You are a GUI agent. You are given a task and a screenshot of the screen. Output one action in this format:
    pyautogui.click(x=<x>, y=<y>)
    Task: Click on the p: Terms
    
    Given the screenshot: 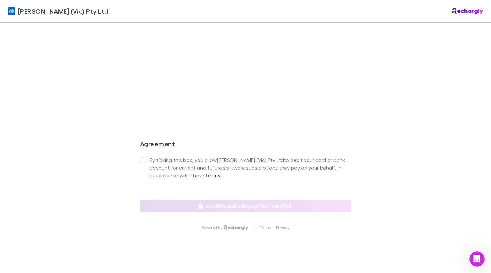 What is the action you would take?
    pyautogui.click(x=265, y=228)
    